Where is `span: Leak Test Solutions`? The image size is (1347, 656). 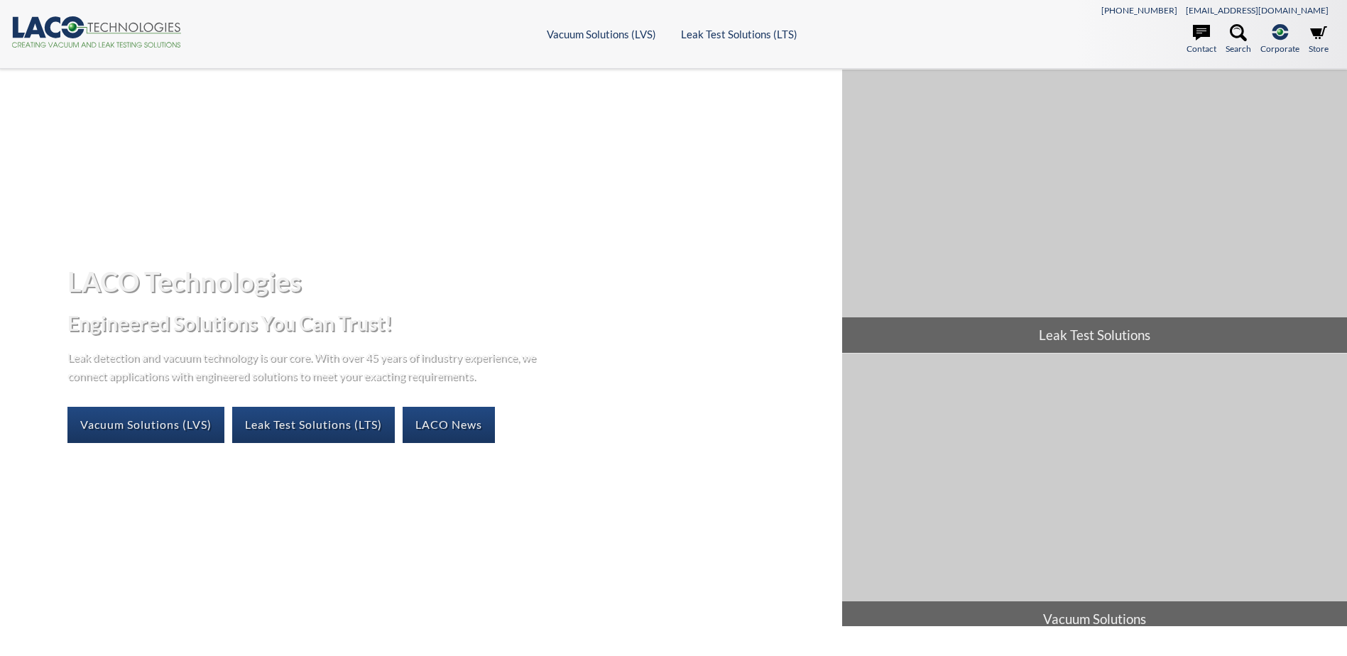
span: Leak Test Solutions is located at coordinates (1094, 335).